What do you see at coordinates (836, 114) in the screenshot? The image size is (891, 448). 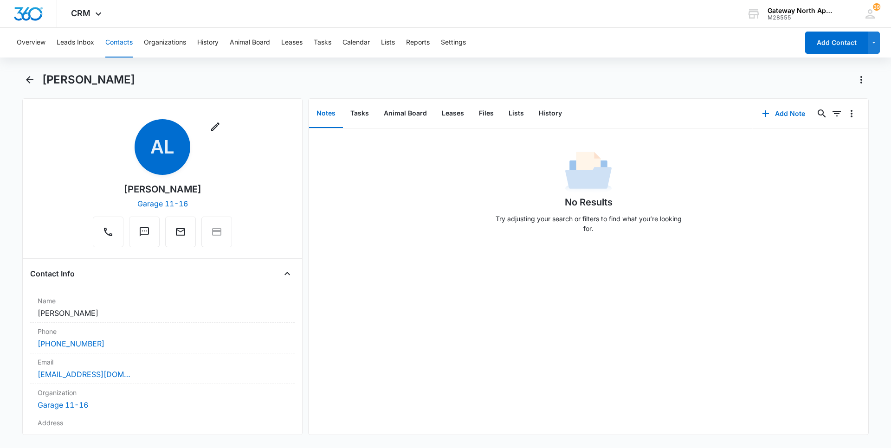 I see `button: Filters` at bounding box center [836, 114].